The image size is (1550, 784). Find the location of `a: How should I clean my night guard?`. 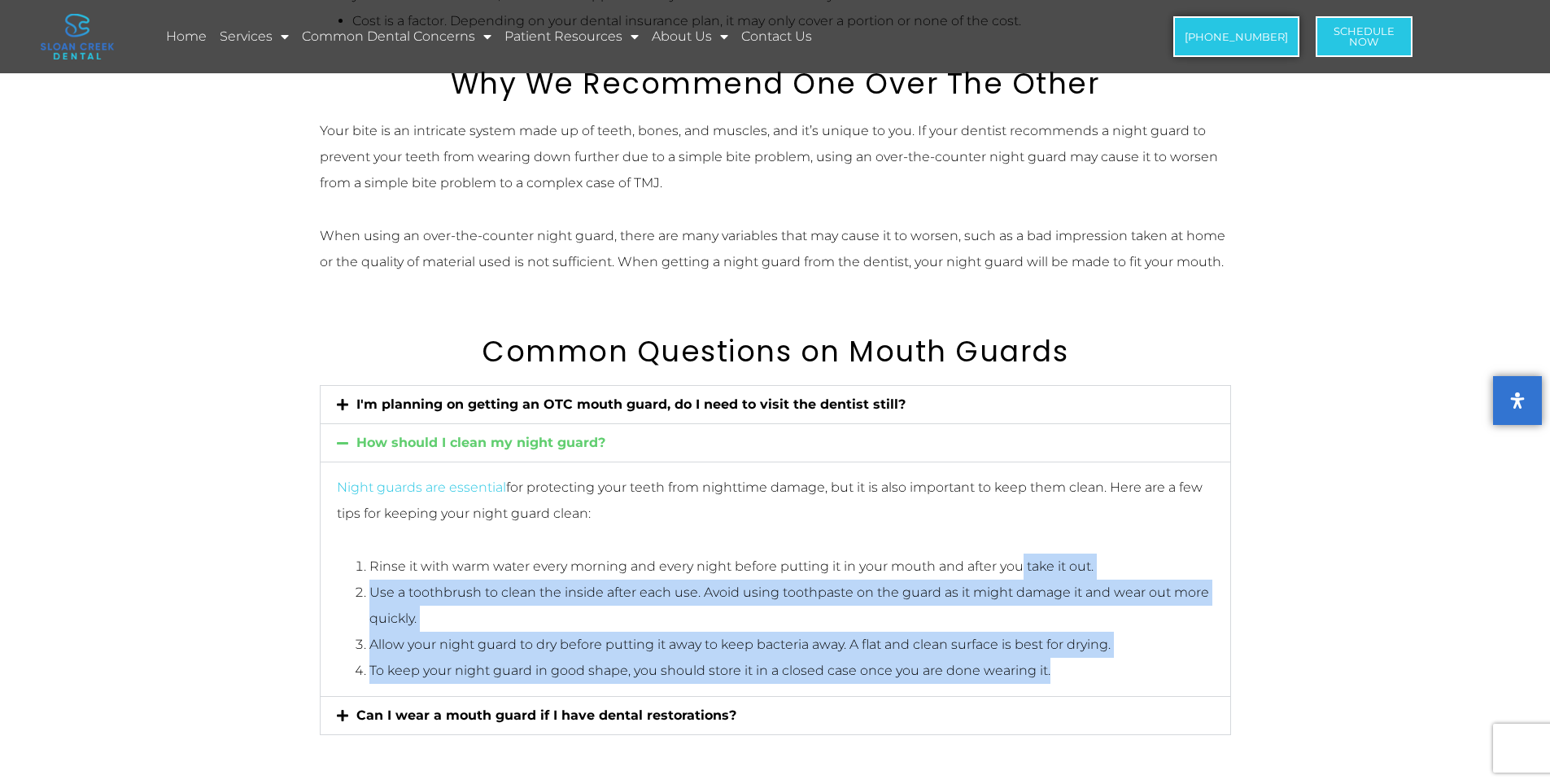

a: How should I clean my night guard? is located at coordinates (481, 442).